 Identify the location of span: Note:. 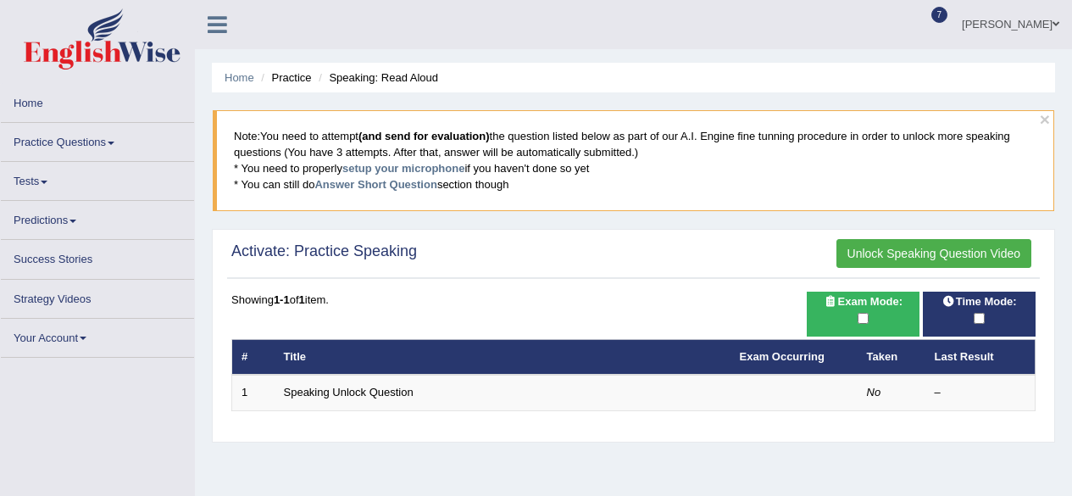
(247, 136).